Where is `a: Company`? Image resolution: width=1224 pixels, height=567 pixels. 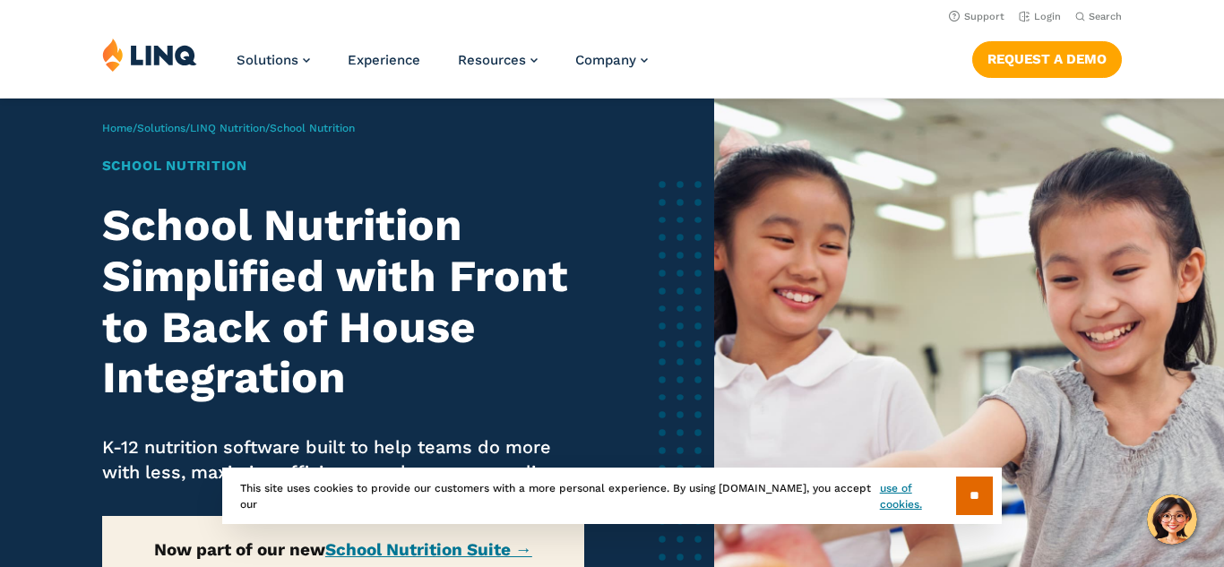
a: Company is located at coordinates (611, 60).